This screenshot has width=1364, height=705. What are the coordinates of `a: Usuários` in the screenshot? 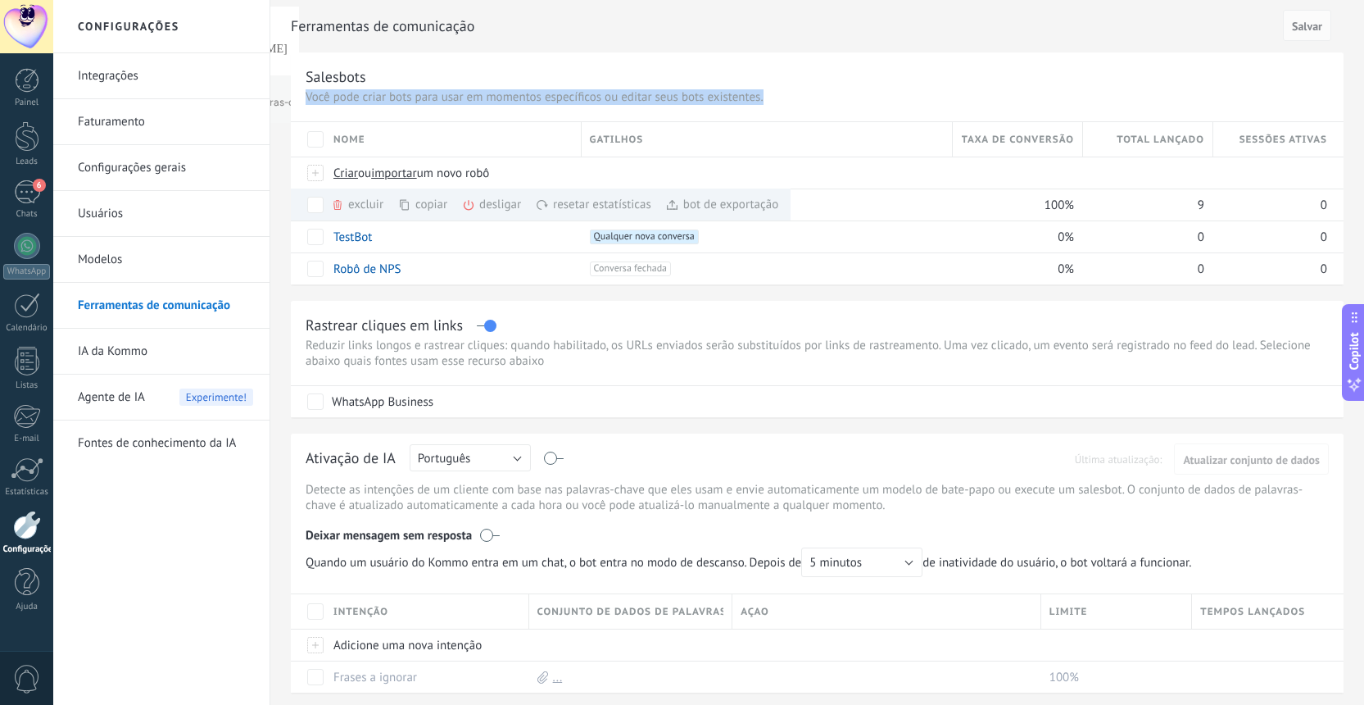 It's located at (166, 214).